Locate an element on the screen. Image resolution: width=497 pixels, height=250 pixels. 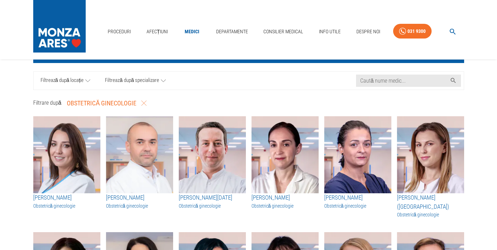
a: Consilier Medical is located at coordinates (283, 31).